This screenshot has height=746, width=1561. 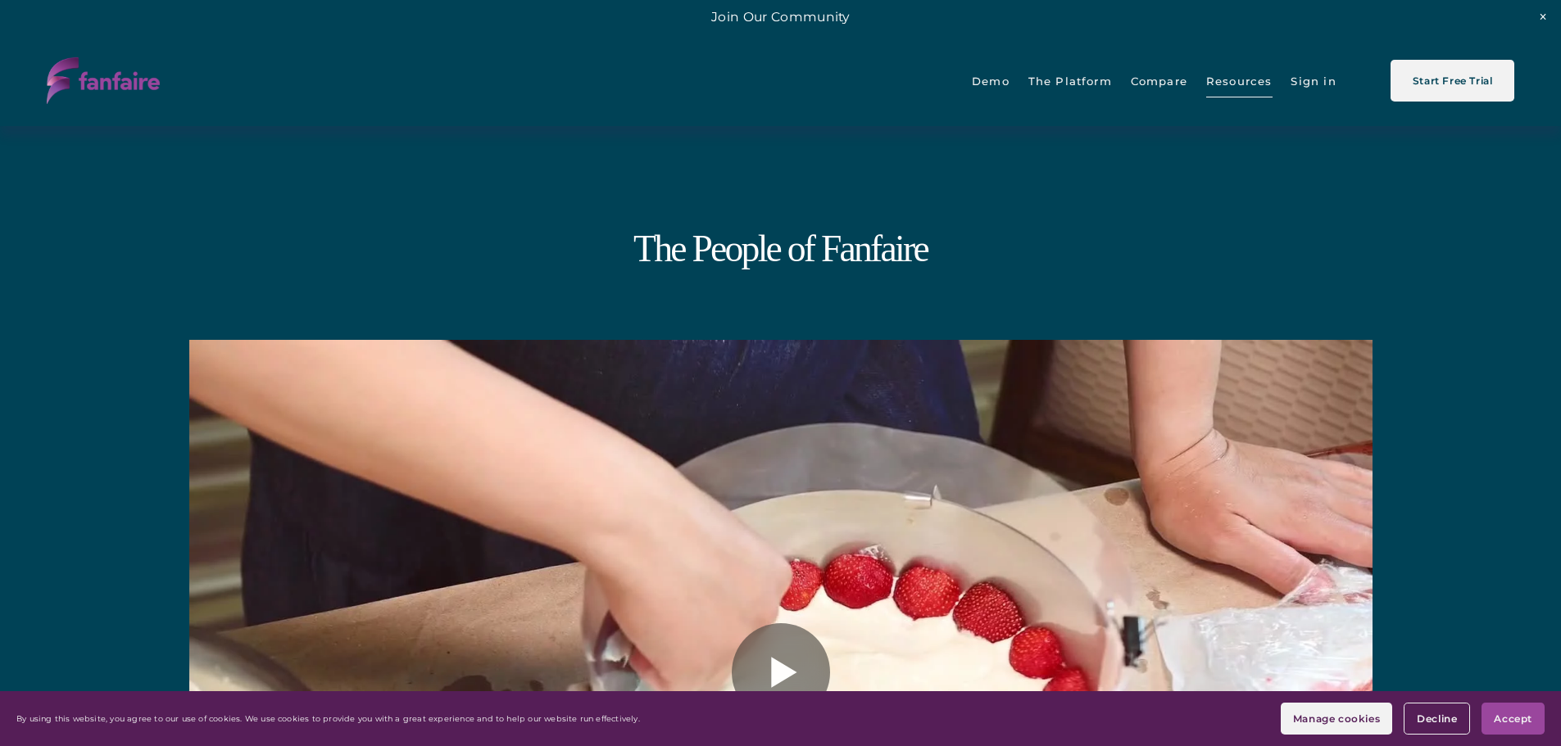 What do you see at coordinates (1436, 718) in the screenshot?
I see `span: Decline` at bounding box center [1436, 718].